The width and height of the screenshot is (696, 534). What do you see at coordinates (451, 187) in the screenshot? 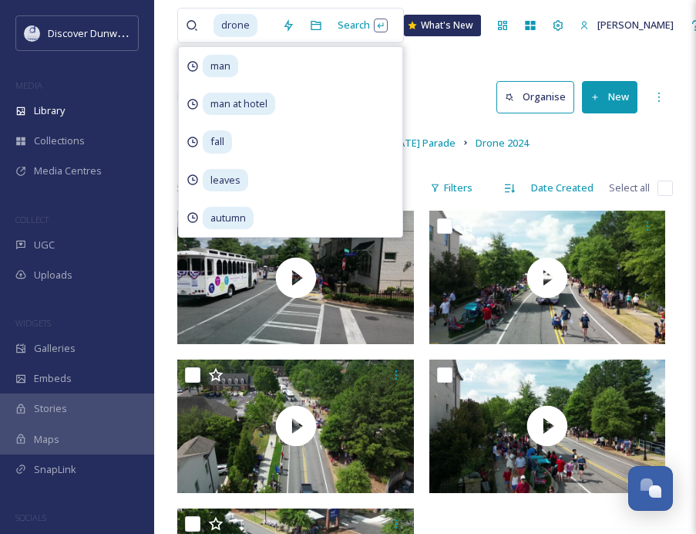
I see `div: Filters` at bounding box center [451, 187].